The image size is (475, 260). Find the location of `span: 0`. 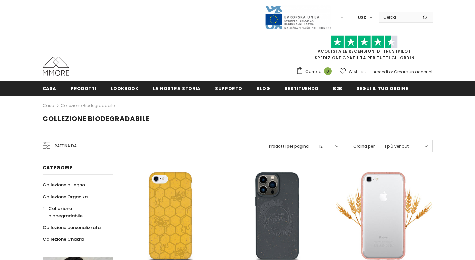

span: 0 is located at coordinates (328, 71).